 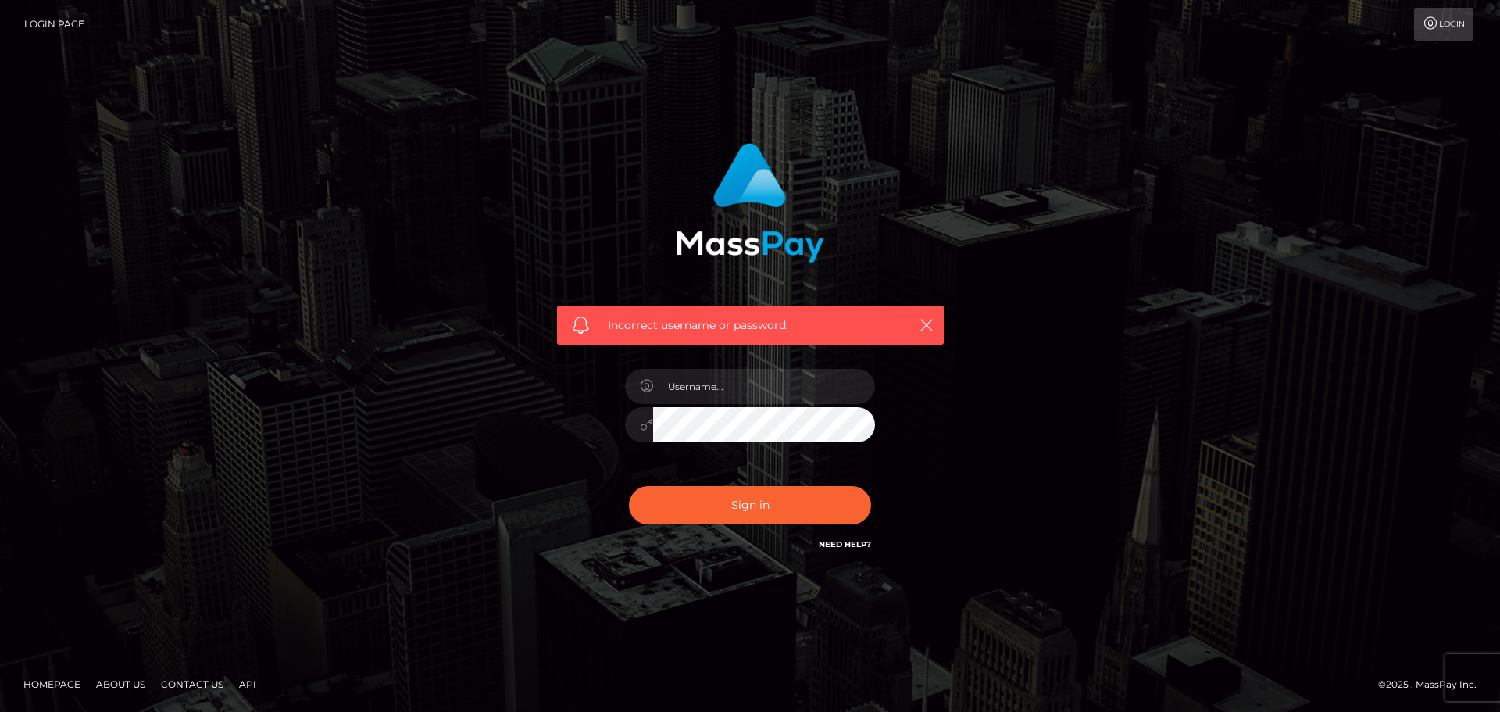 What do you see at coordinates (192, 683) in the screenshot?
I see `a: Contact Us` at bounding box center [192, 683].